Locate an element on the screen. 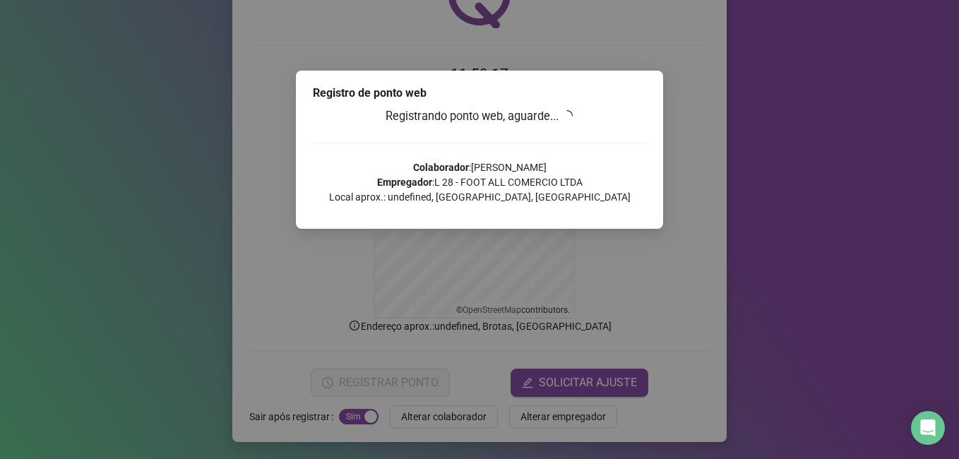 The height and width of the screenshot is (459, 959). strong: Empregador is located at coordinates (404, 182).